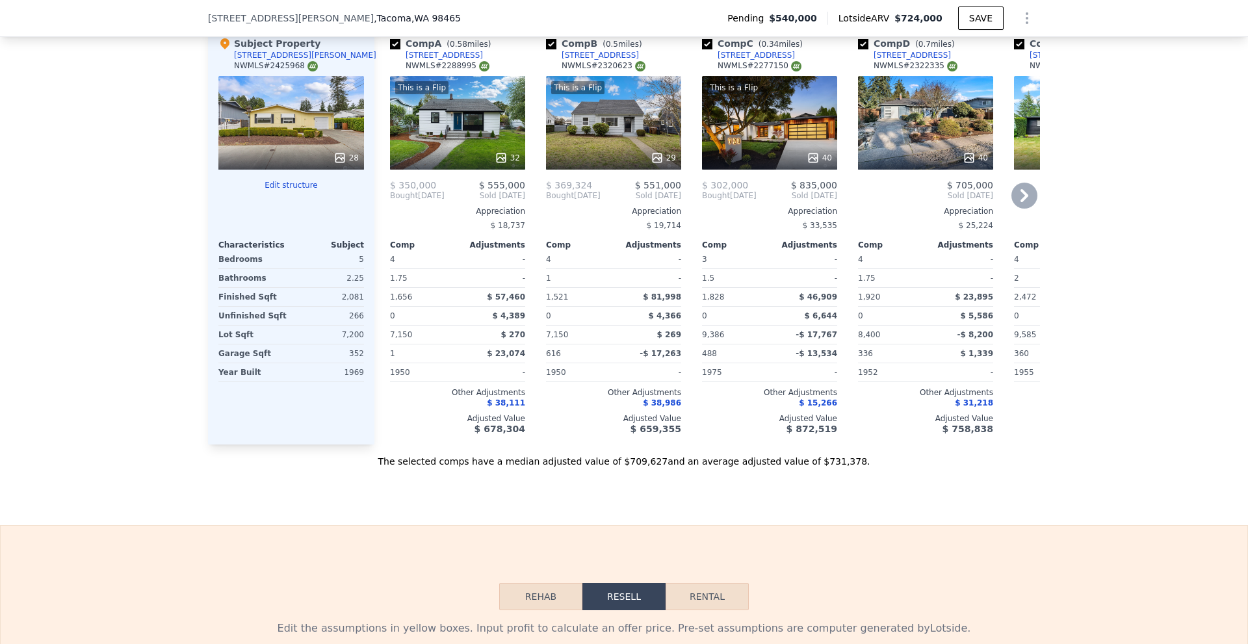 The width and height of the screenshot is (1248, 644). I want to click on div: 1, so click(579, 278).